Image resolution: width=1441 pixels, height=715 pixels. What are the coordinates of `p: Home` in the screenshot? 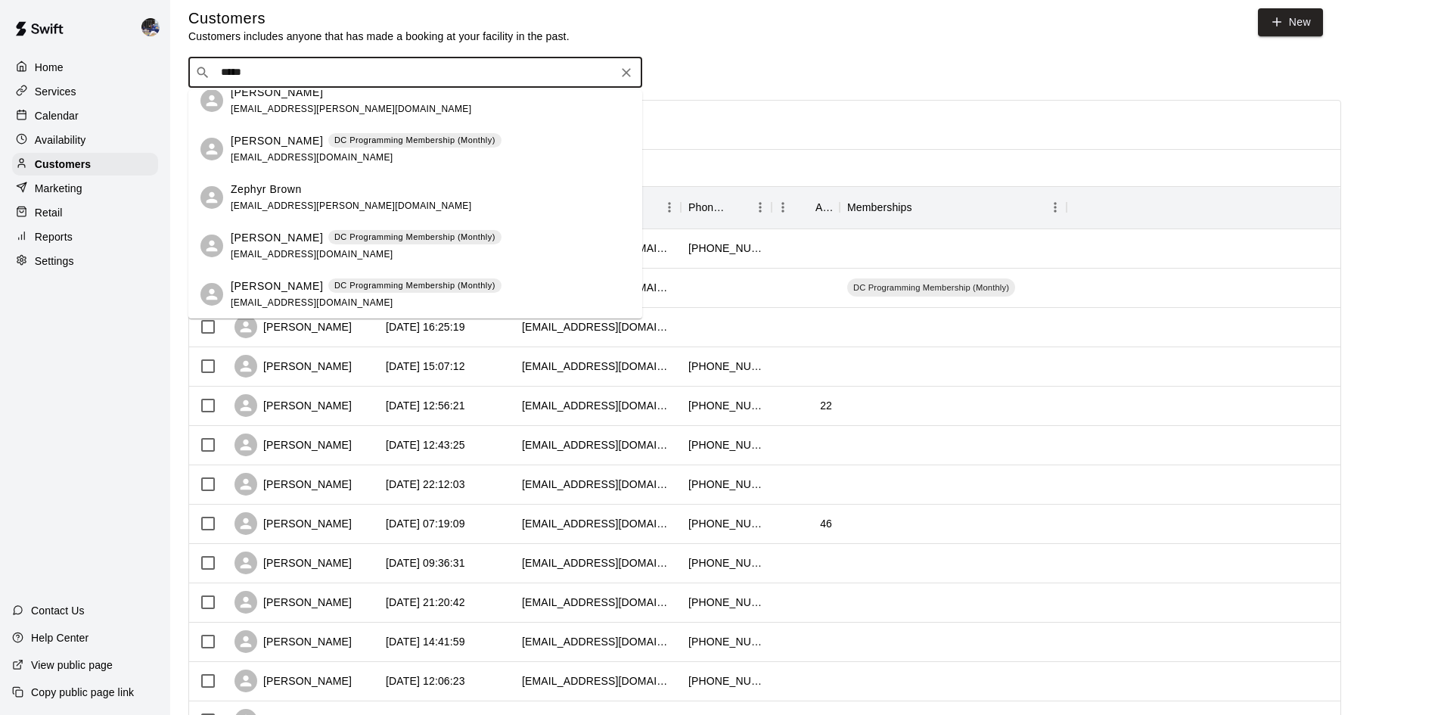 It's located at (49, 67).